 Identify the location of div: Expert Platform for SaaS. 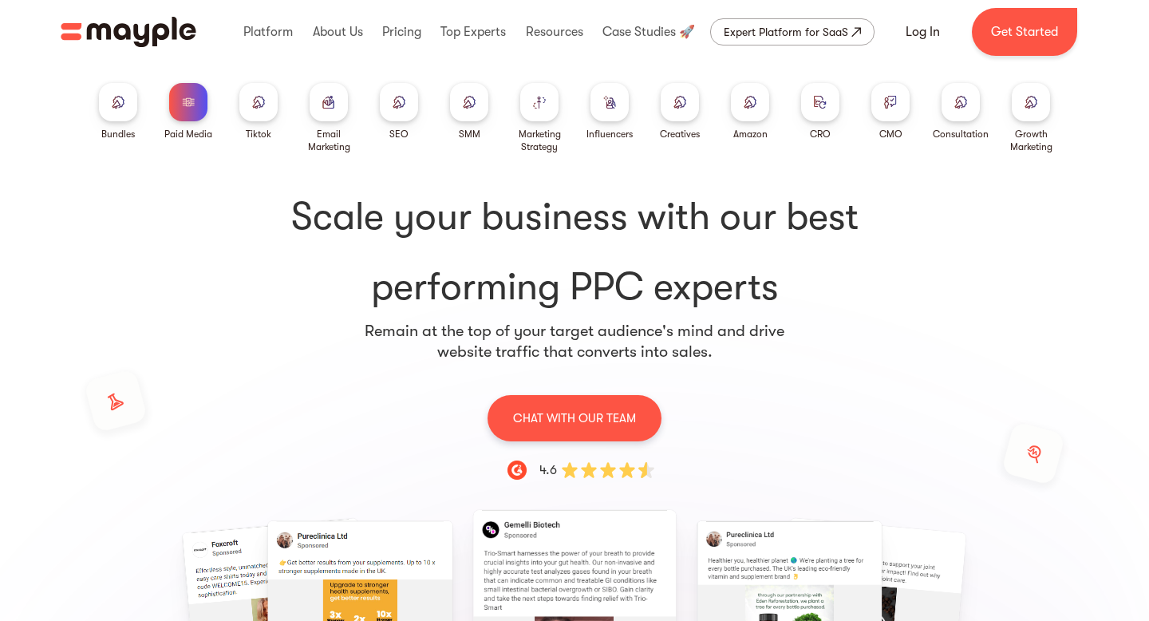
(786, 32).